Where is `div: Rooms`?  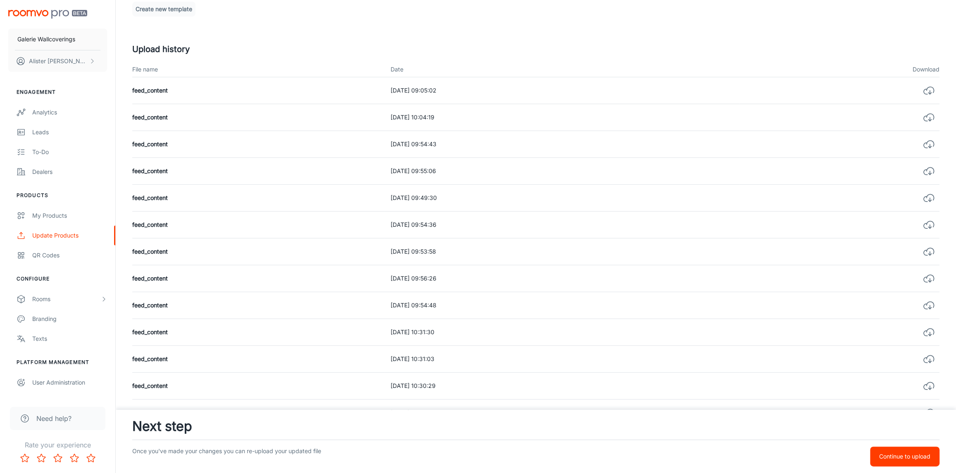
div: Rooms is located at coordinates (66, 299).